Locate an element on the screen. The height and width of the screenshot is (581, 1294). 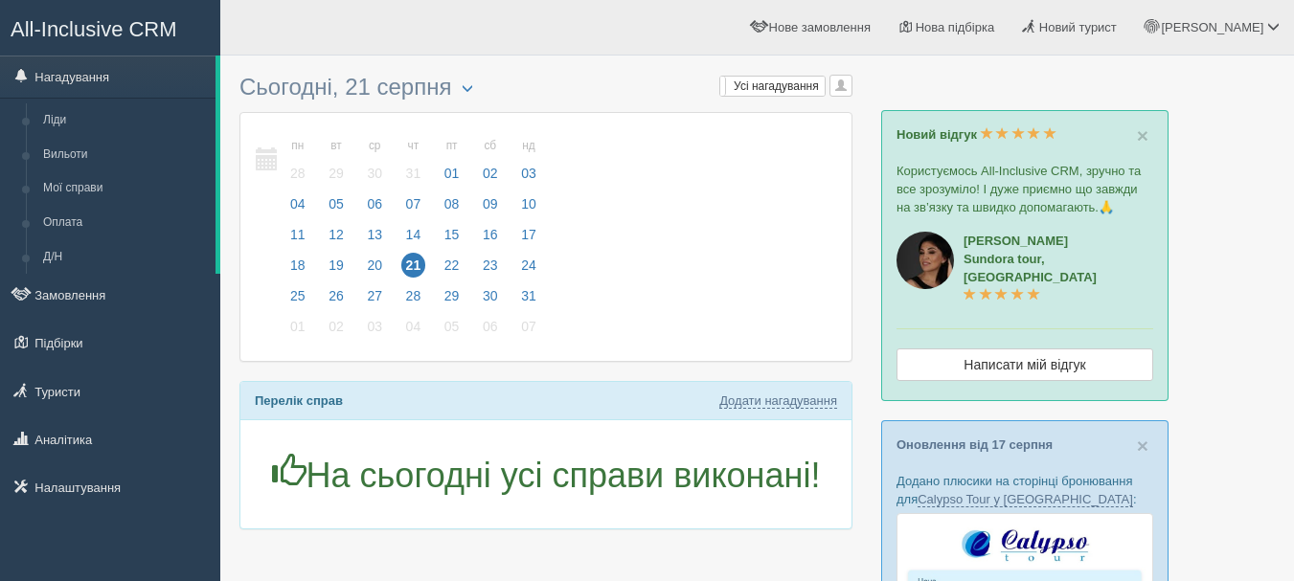
a: 30 is located at coordinates (490, 301).